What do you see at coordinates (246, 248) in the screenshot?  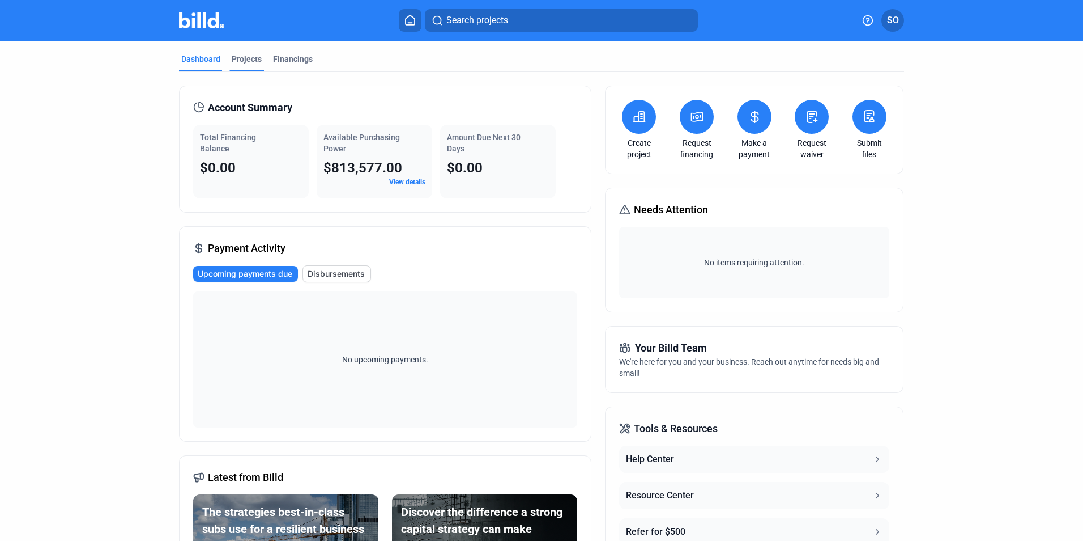 I see `span: Payment Activity` at bounding box center [246, 248].